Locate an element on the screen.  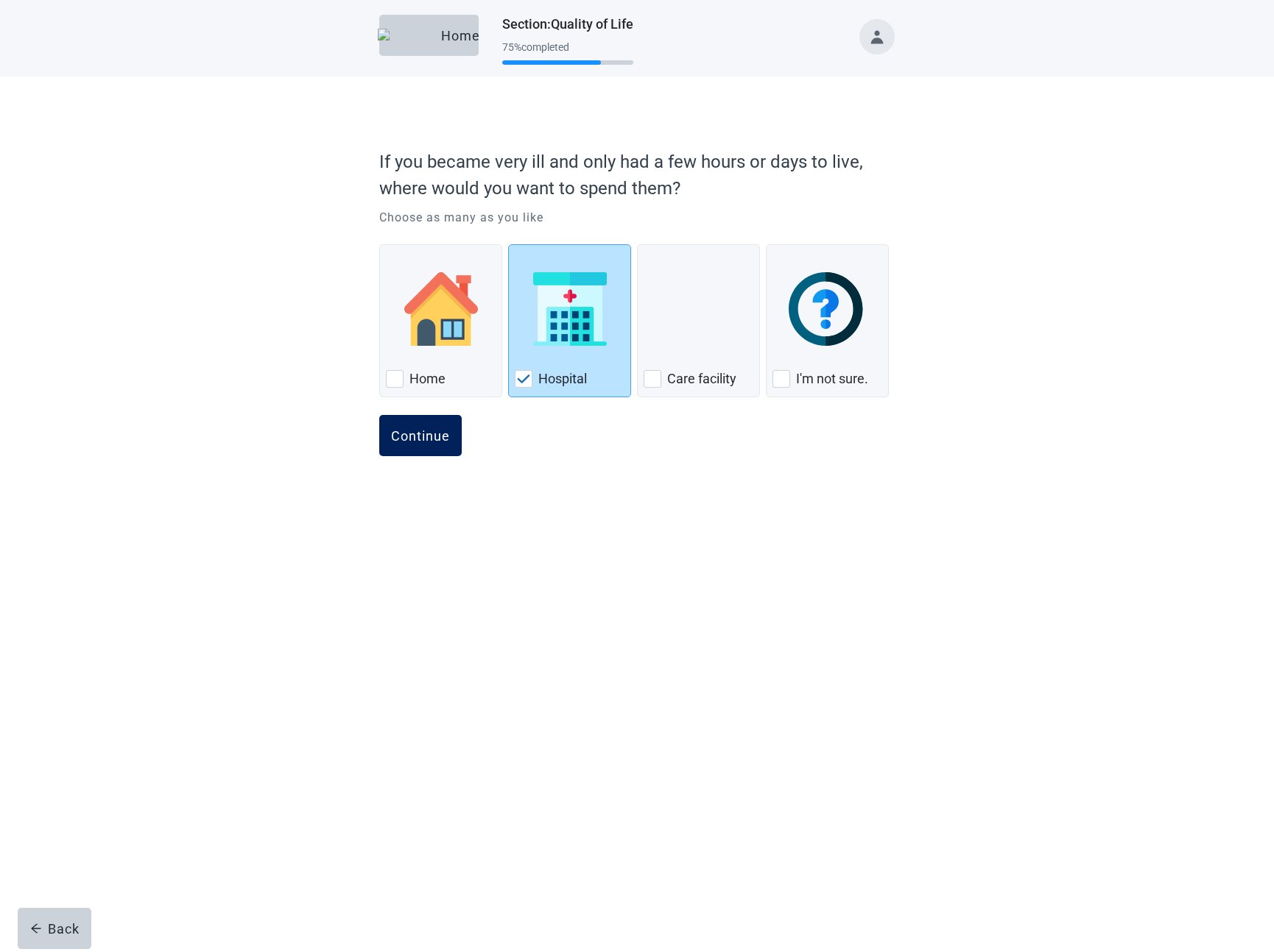
div: Hospital, checkbox, checked is located at coordinates (569, 321).